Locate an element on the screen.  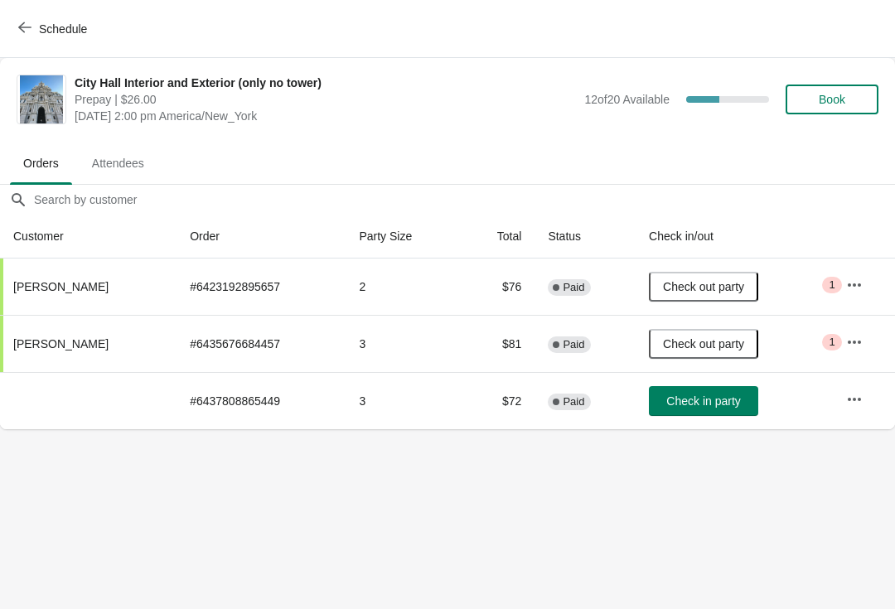
td: # 6423192895657 is located at coordinates (261, 287).